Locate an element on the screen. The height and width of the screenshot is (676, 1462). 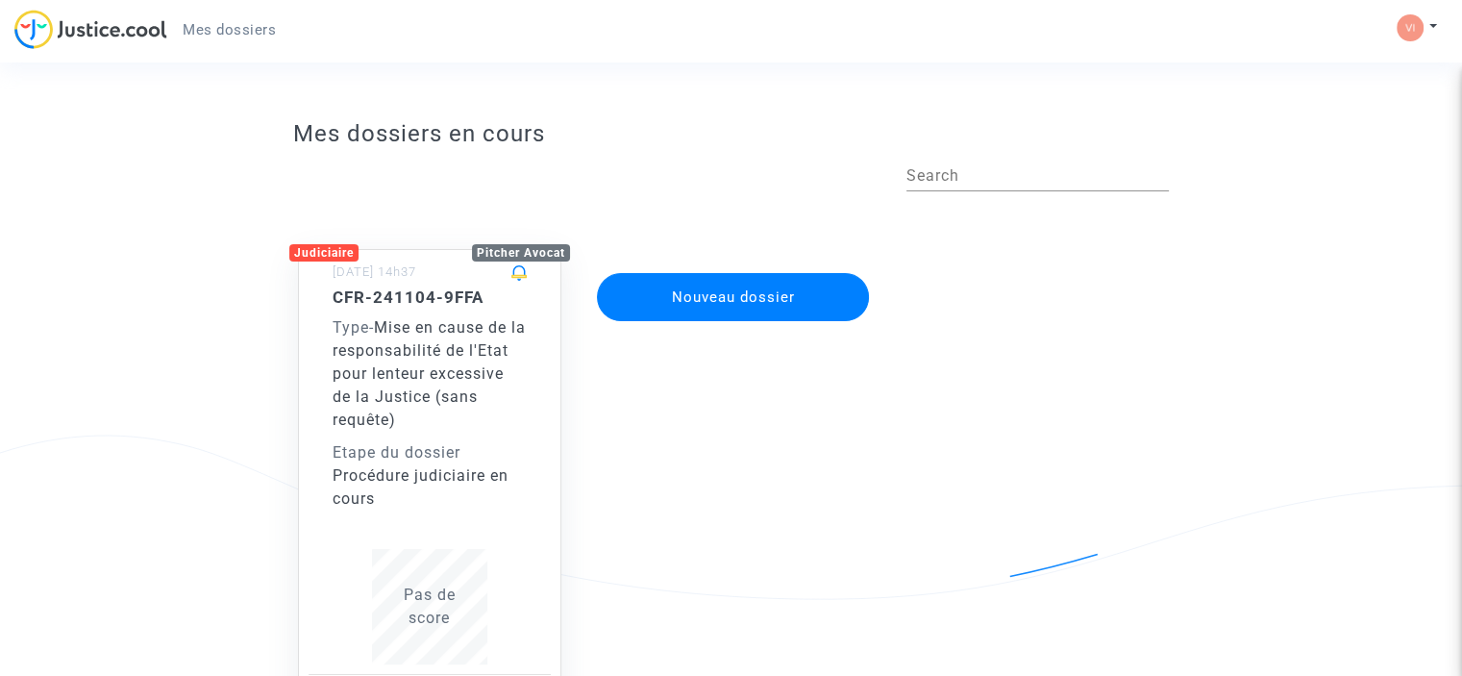
a: Mes dossiers is located at coordinates (229, 30).